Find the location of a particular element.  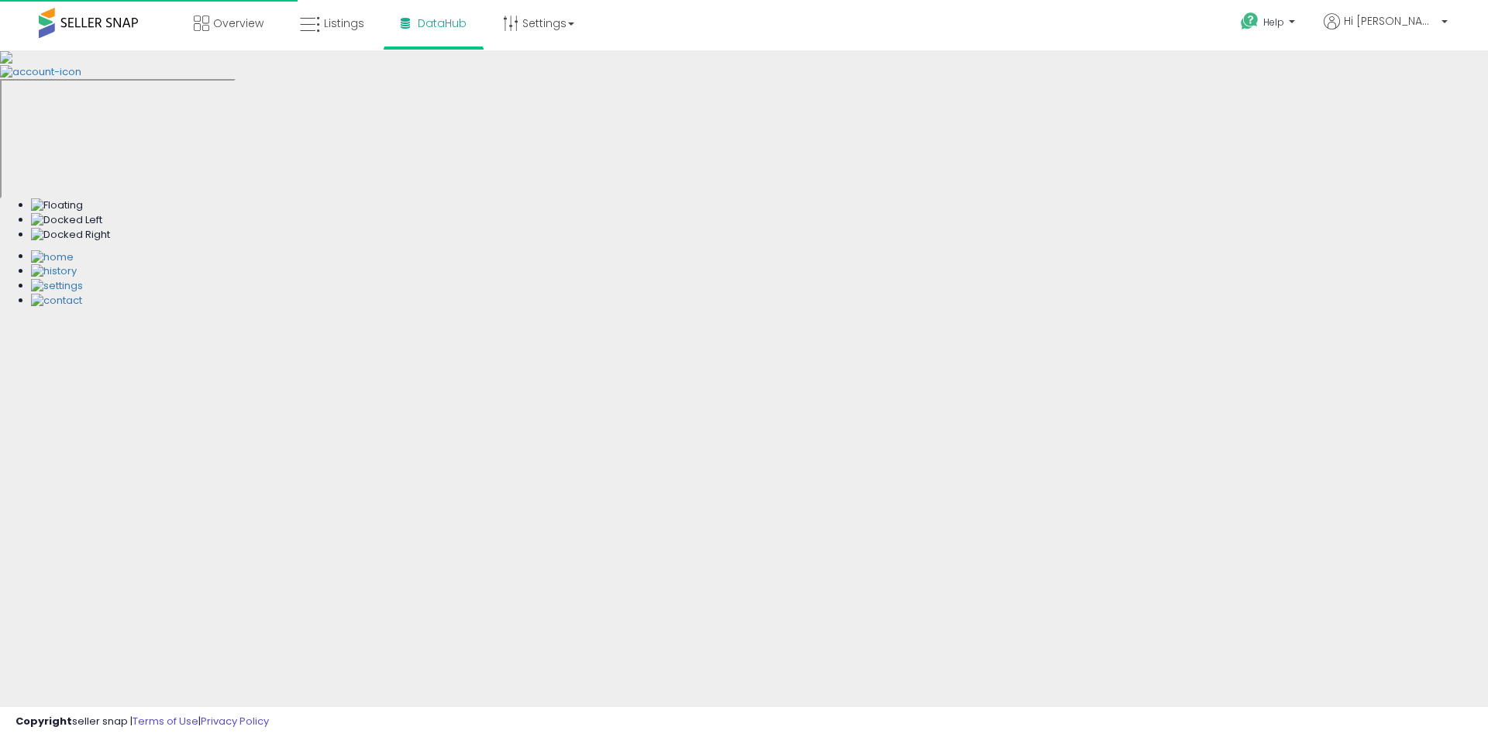

img: Home is located at coordinates (52, 257).